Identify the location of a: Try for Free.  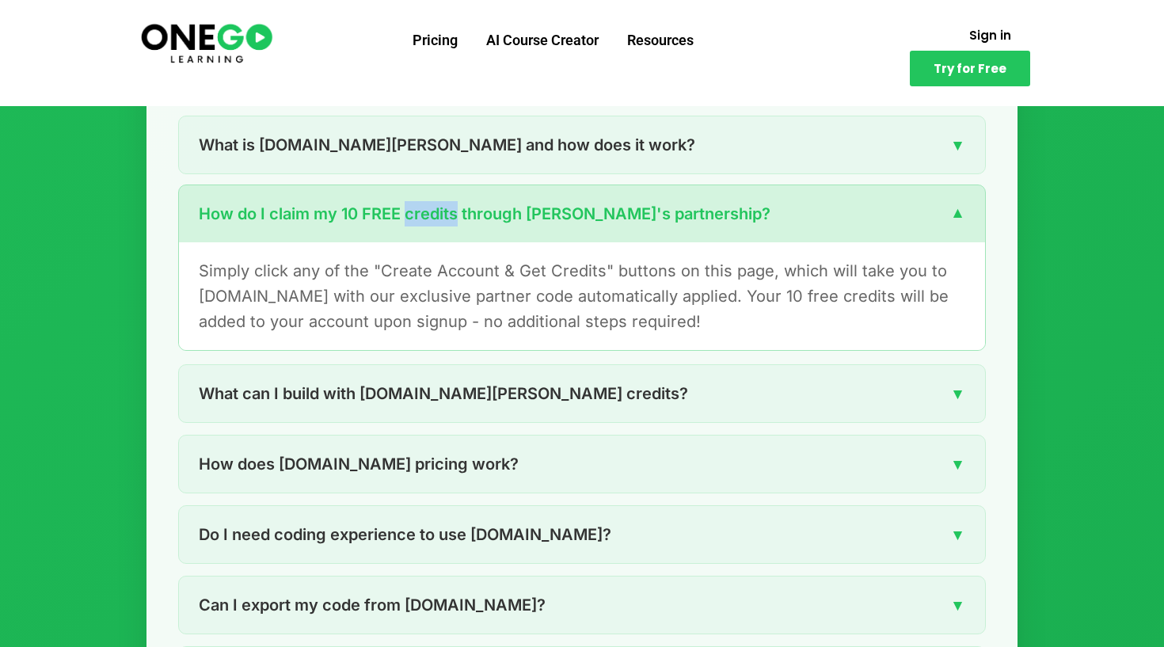
(970, 68).